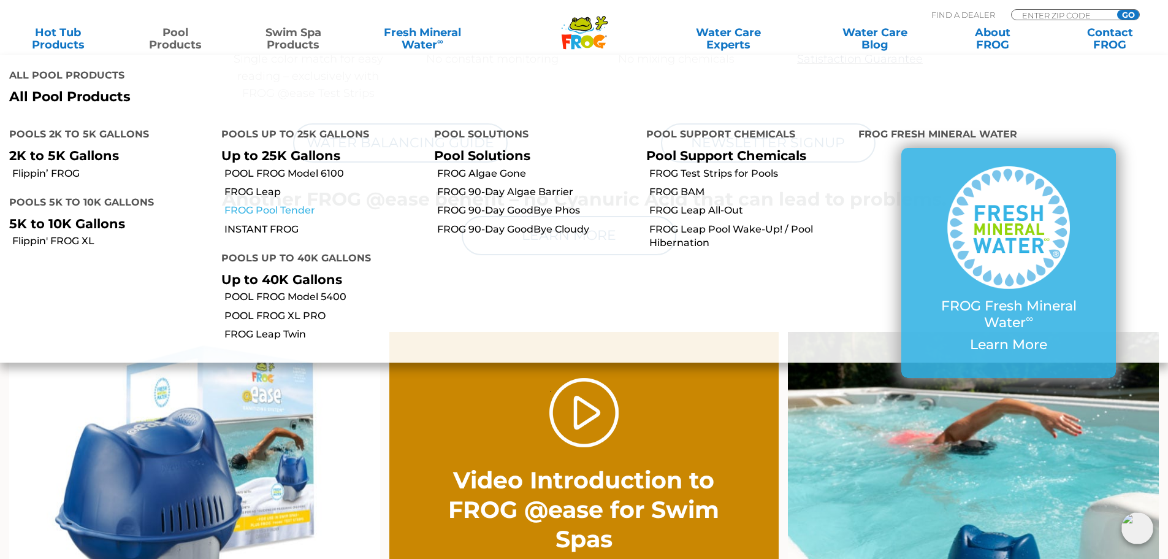 Image resolution: width=1168 pixels, height=559 pixels. What do you see at coordinates (1009, 136) in the screenshot?
I see `h4: FROG Fresh Mineral Water` at bounding box center [1009, 136].